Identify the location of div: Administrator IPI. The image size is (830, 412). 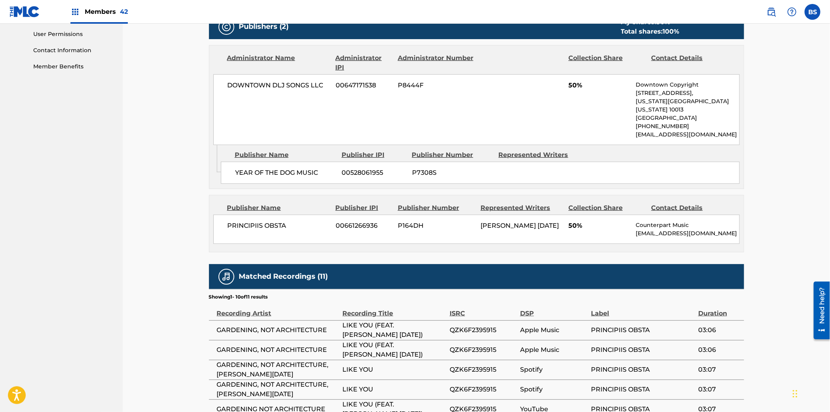
(364, 63).